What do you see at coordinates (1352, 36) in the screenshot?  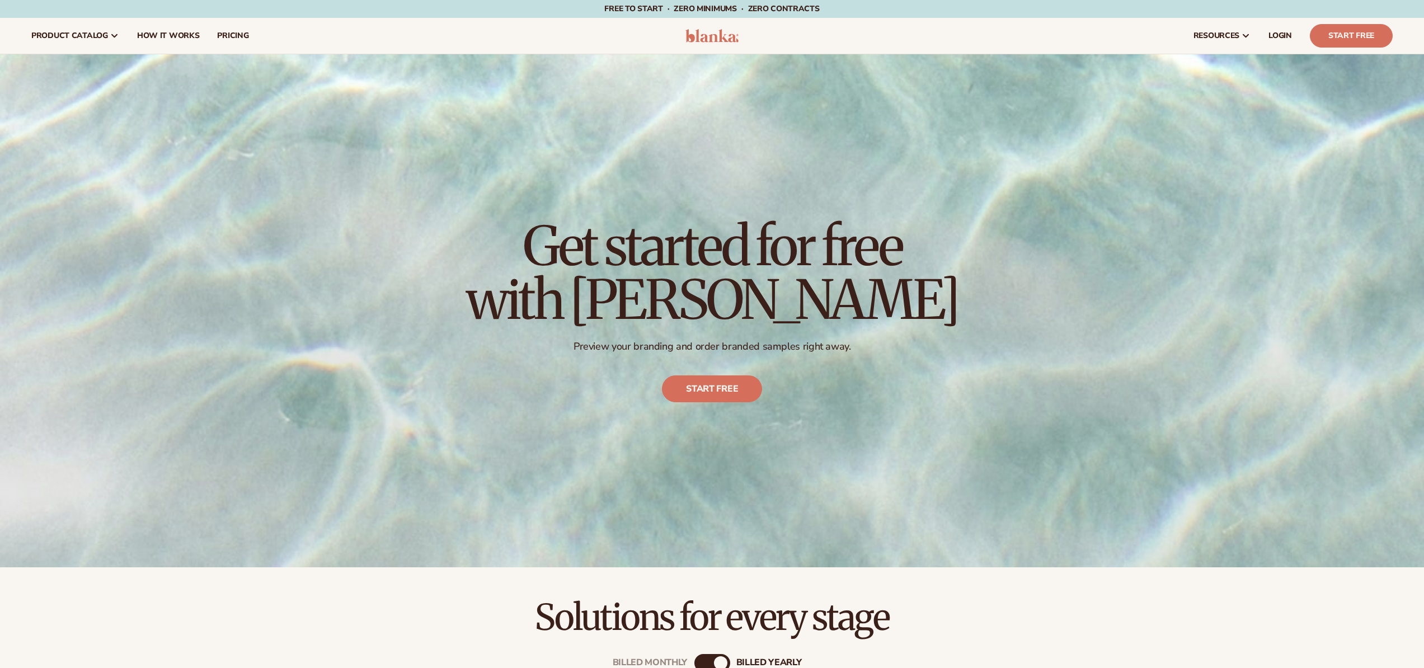 I see `a: Start Free` at bounding box center [1352, 36].